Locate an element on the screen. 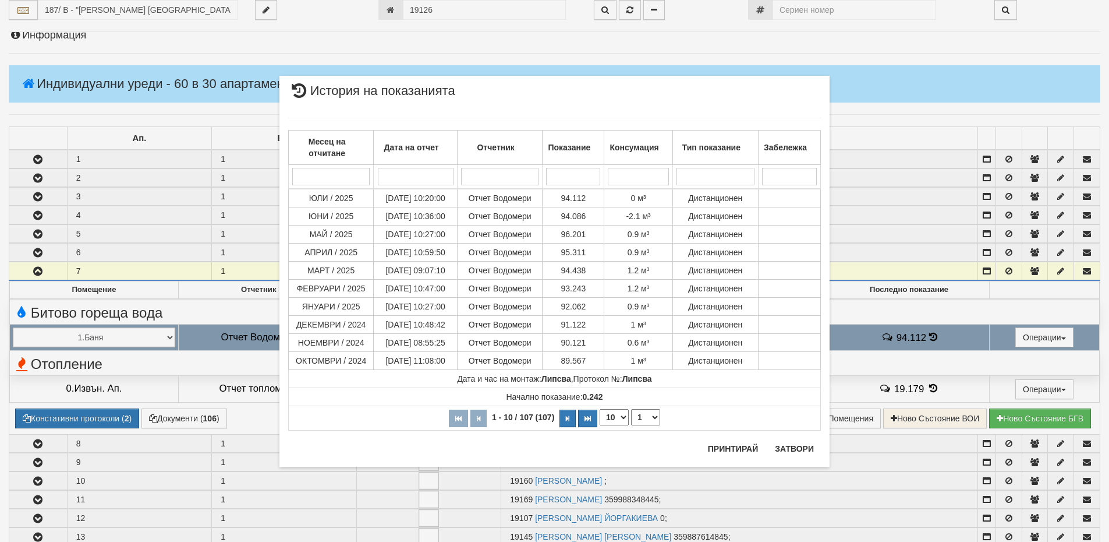 The width and height of the screenshot is (1109, 542). b: Забележка is located at coordinates (786, 147).